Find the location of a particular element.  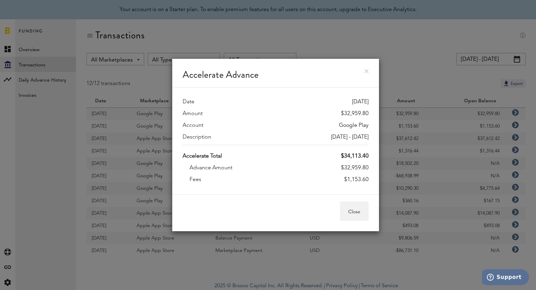

label: Fees is located at coordinates (195, 180).